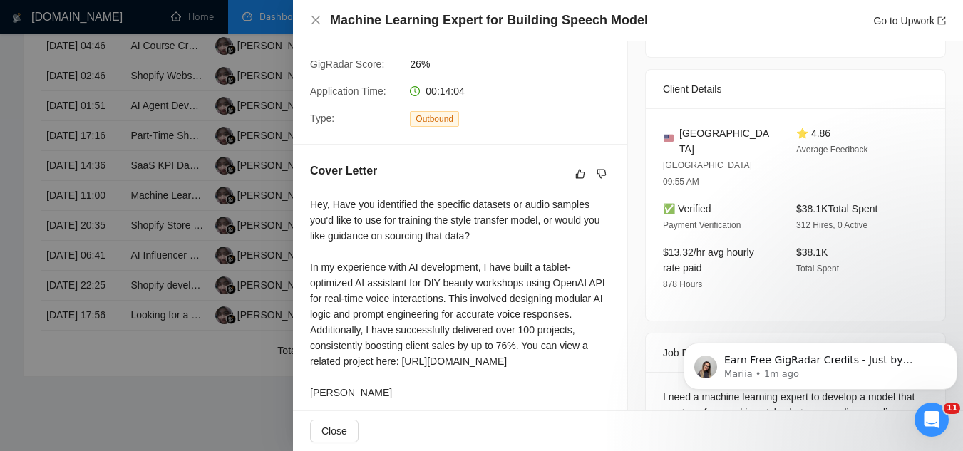 Image resolution: width=963 pixels, height=451 pixels. What do you see at coordinates (28, 54) in the screenshot?
I see `img: Profile image for Mariia` at bounding box center [28, 54].